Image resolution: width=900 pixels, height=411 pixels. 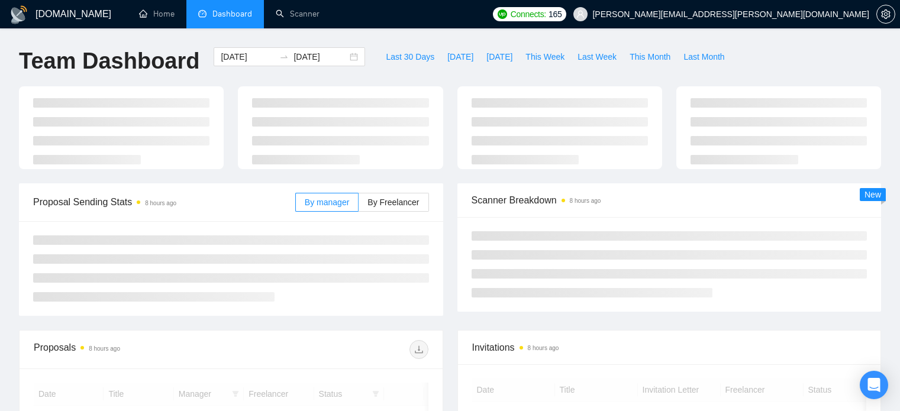 What do you see at coordinates (886, 14) in the screenshot?
I see `a: setting` at bounding box center [886, 14].